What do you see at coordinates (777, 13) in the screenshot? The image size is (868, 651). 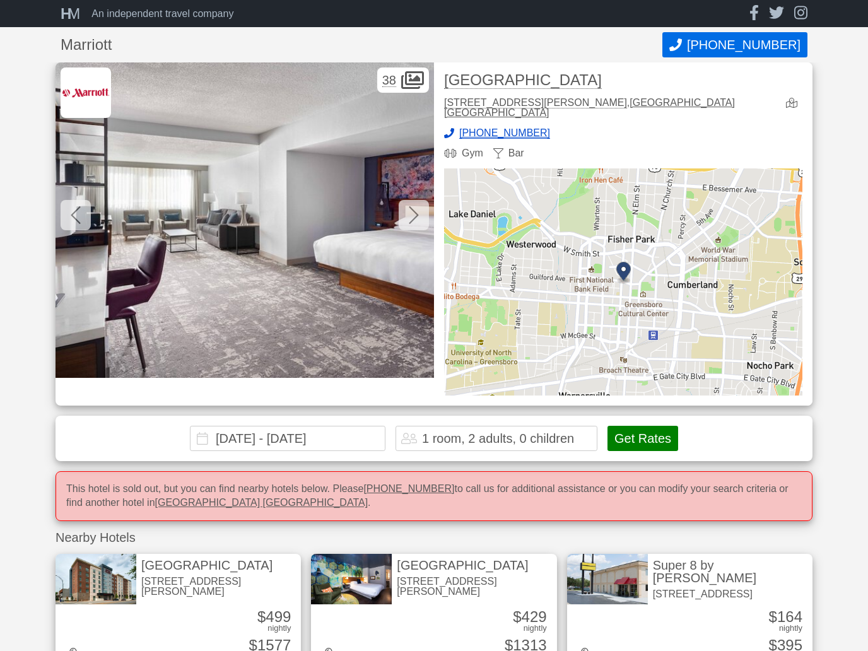 I see `a: twitter` at bounding box center [777, 13].